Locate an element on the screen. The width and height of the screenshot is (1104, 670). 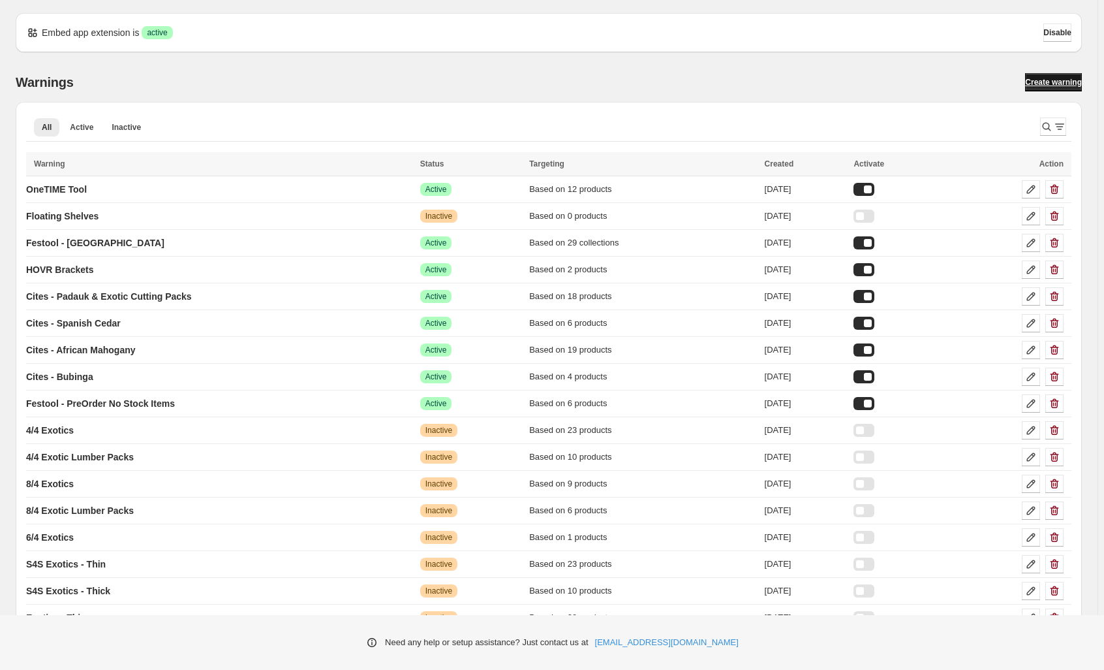
button: Disable is located at coordinates (1057, 33).